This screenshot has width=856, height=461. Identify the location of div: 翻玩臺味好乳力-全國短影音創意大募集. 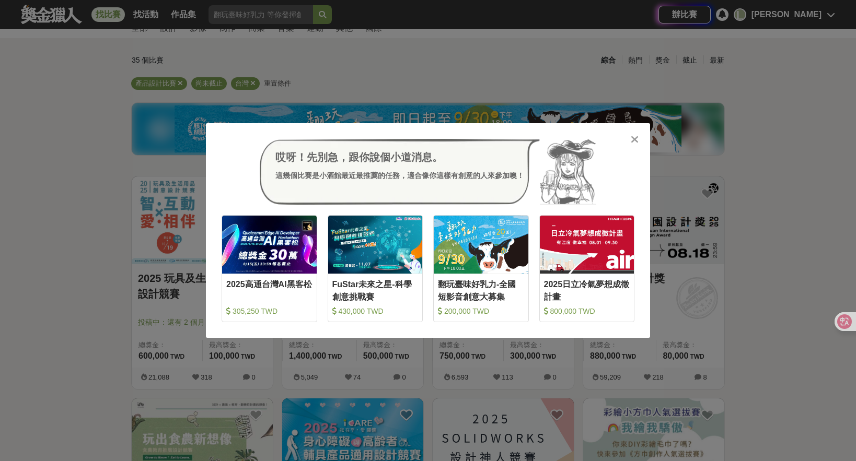
(481, 290).